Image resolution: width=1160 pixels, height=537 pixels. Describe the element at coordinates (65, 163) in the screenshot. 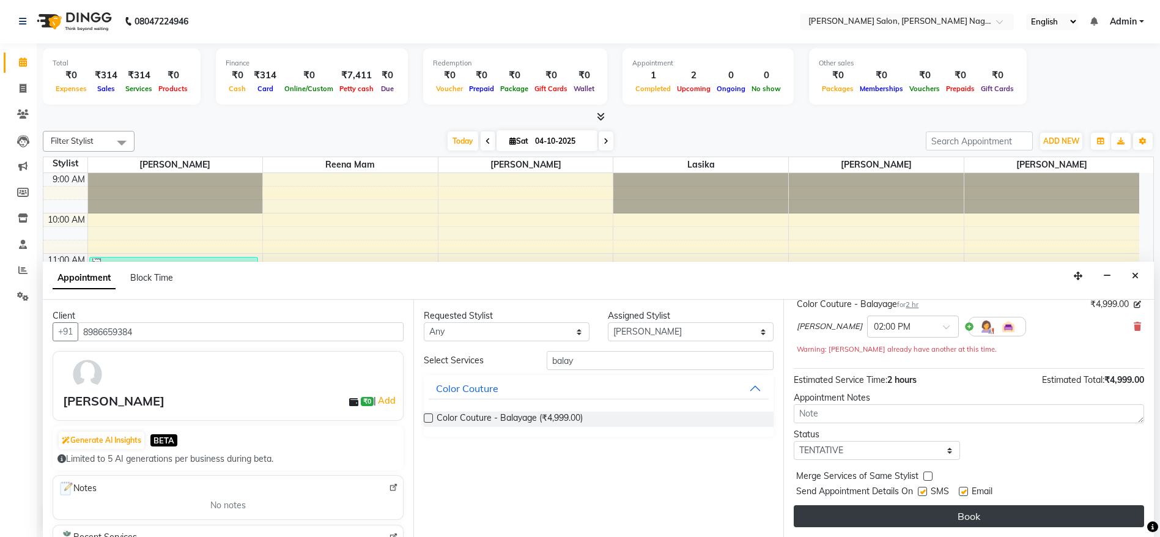

I see `div: Stylist` at that location.